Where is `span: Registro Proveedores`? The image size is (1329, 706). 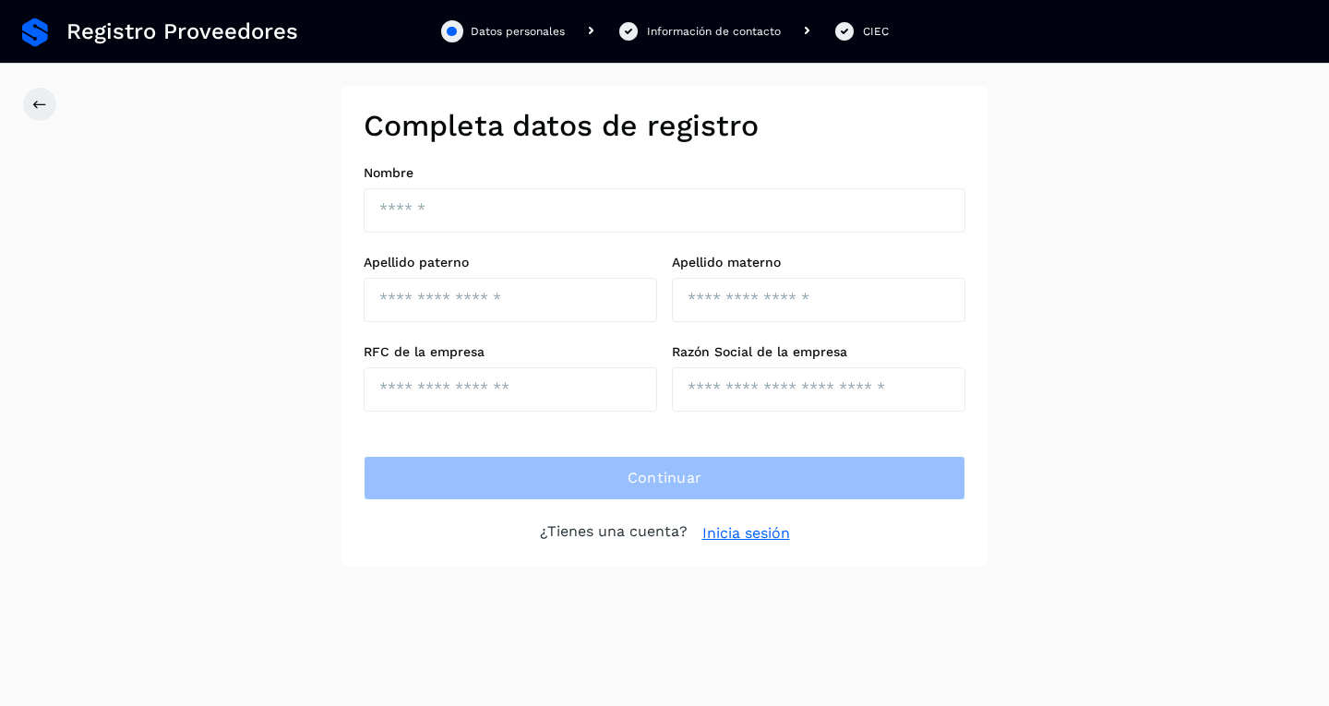 span: Registro Proveedores is located at coordinates (182, 31).